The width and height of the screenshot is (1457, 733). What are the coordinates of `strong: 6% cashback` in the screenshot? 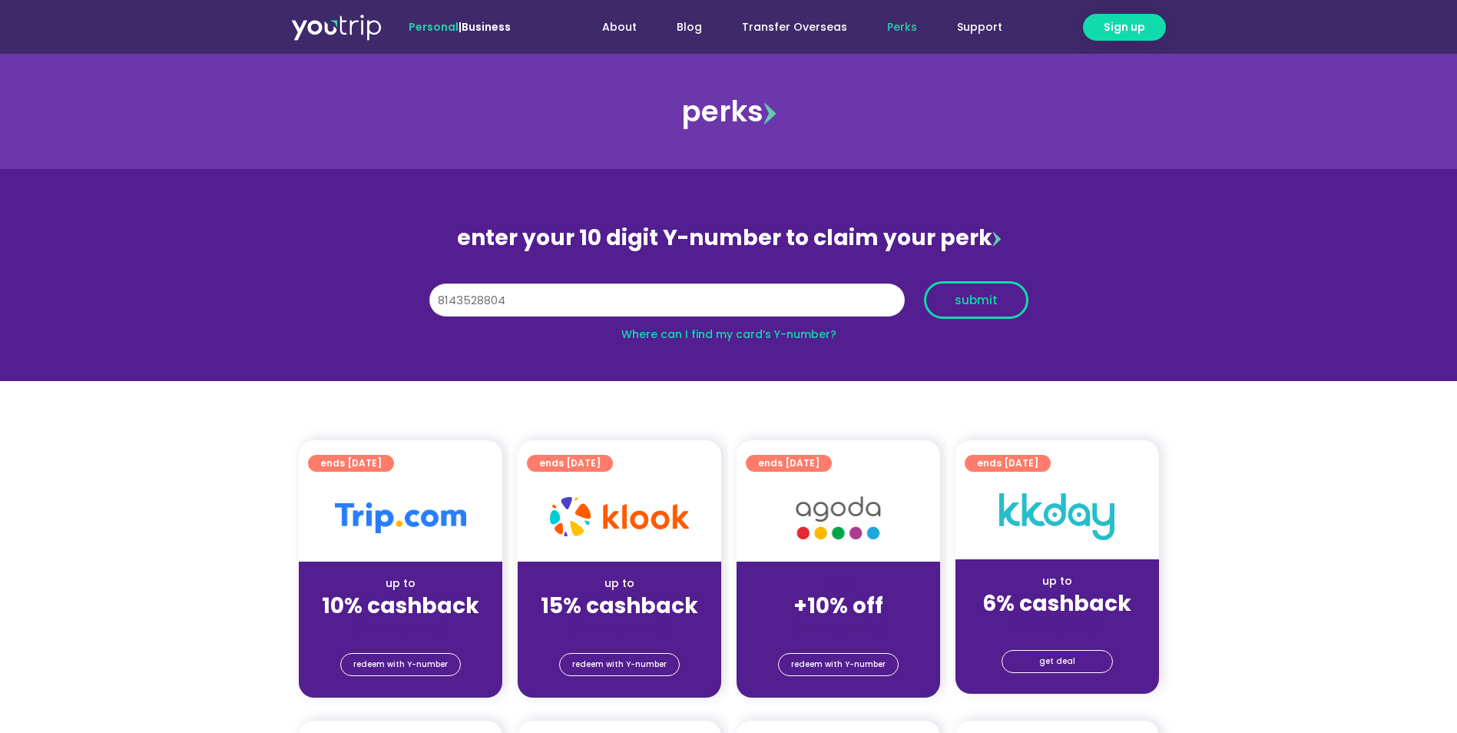 It's located at (1057, 603).